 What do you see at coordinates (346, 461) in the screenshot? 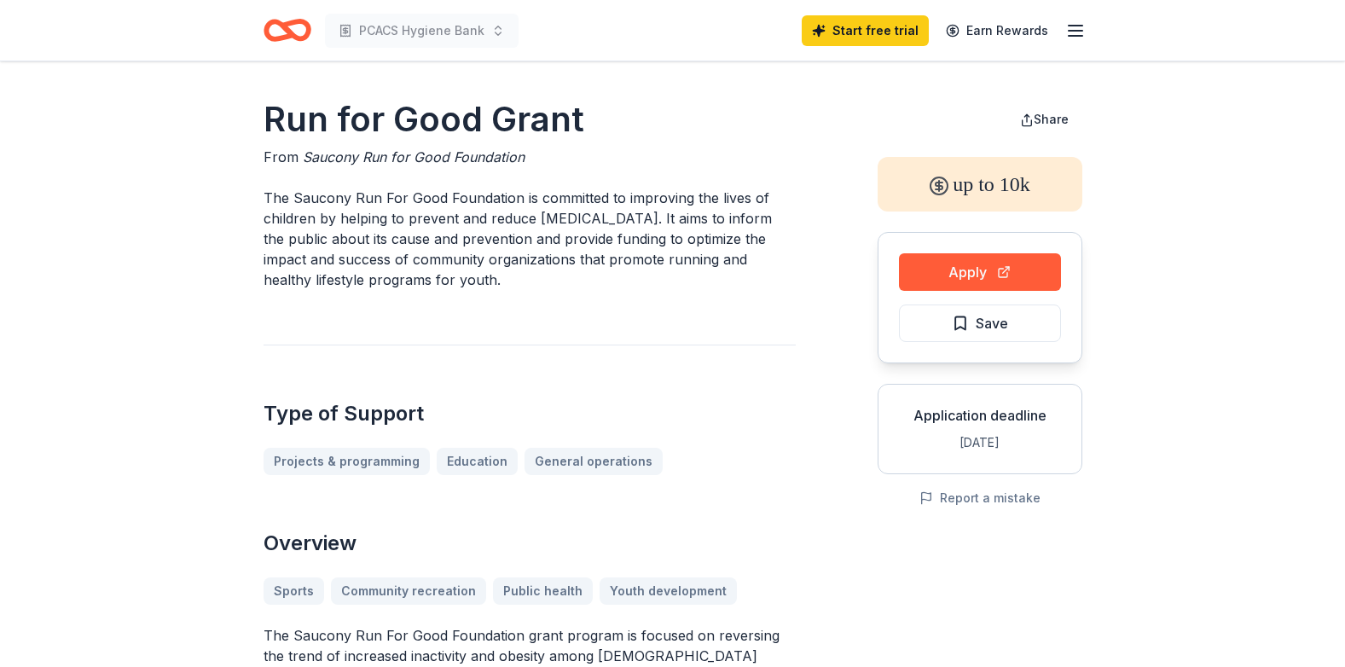
I see `a: Projects & programming` at bounding box center [346, 461].